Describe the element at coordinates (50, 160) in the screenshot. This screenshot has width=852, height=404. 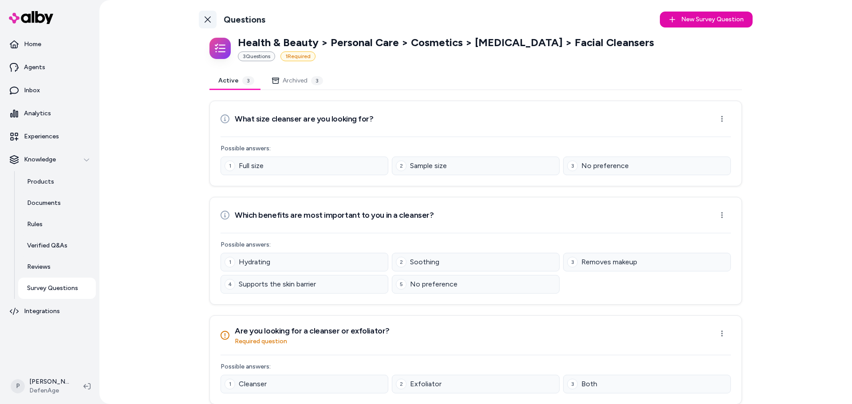
I see `button: Knowledge` at that location.